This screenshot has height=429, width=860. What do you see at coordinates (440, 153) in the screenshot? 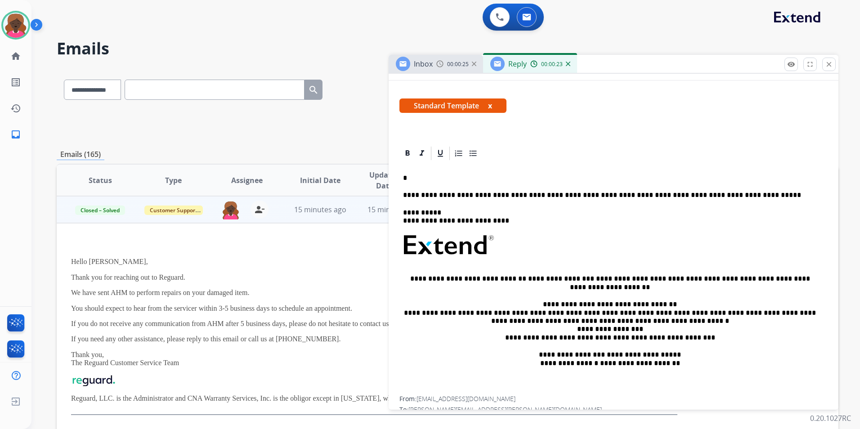
I see `div: Underline` at bounding box center [440, 153].